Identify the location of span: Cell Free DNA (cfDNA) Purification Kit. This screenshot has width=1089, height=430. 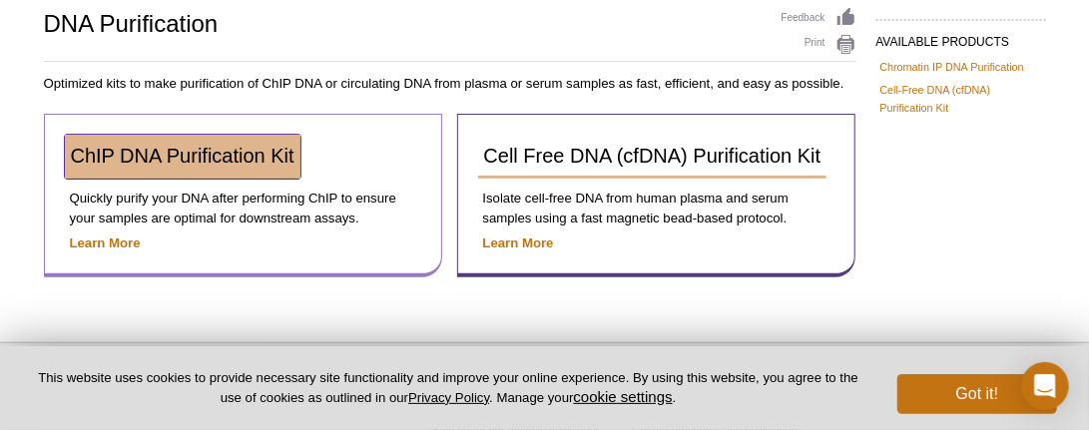
(653, 156).